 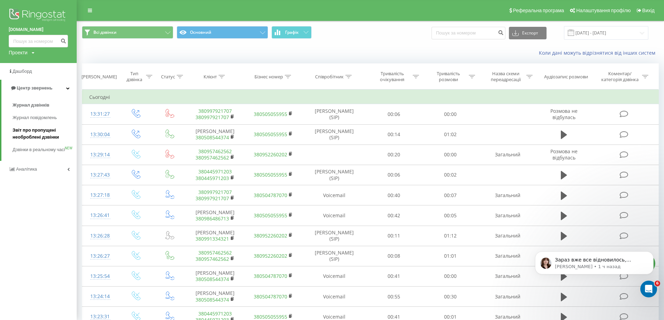 What do you see at coordinates (450, 256) in the screenshot?
I see `td: 01:01` at bounding box center [450, 256].